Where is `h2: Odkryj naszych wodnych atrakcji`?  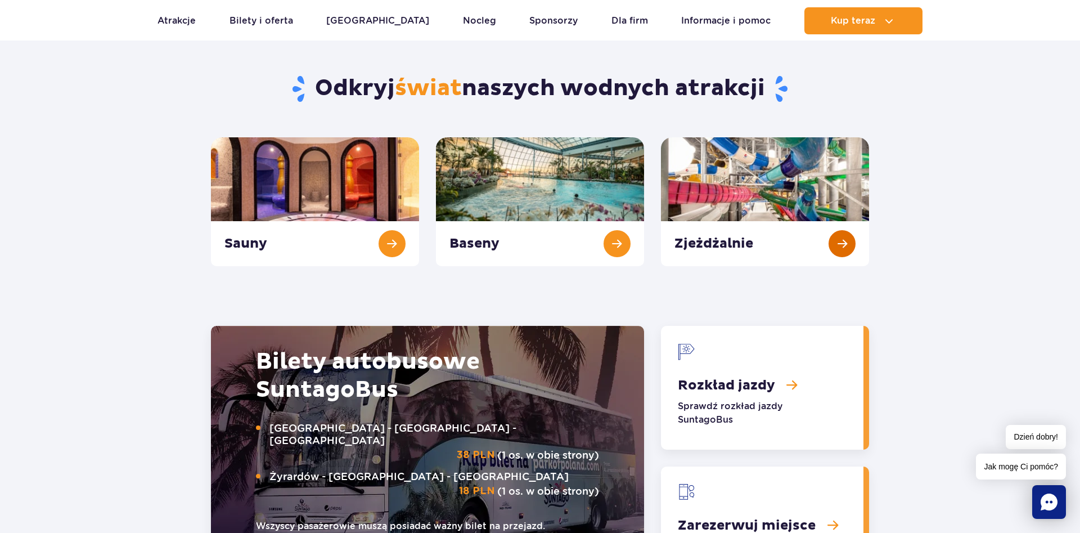 h2: Odkryj naszych wodnych atrakcji is located at coordinates (540, 89).